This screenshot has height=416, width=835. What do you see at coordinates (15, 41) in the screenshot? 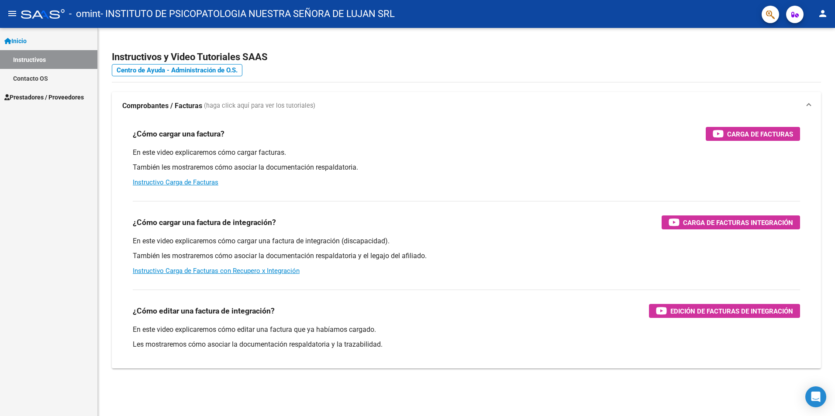
I see `span: Inicio` at bounding box center [15, 41].